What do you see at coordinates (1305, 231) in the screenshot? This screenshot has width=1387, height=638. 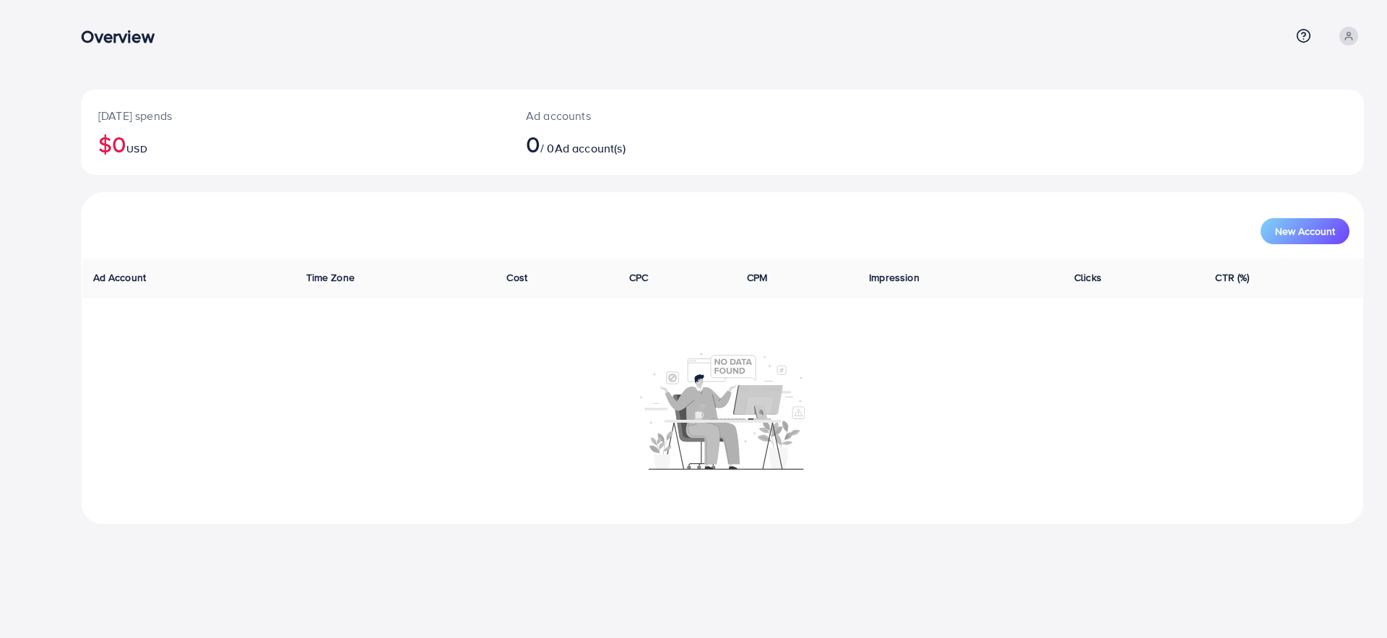 I see `button: New Account` at bounding box center [1305, 231].